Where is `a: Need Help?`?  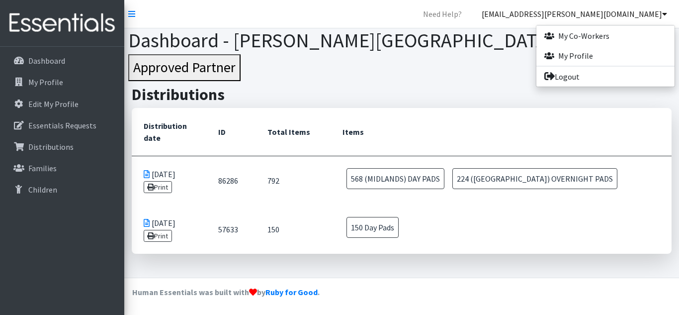 a: Need Help? is located at coordinates (443, 14).